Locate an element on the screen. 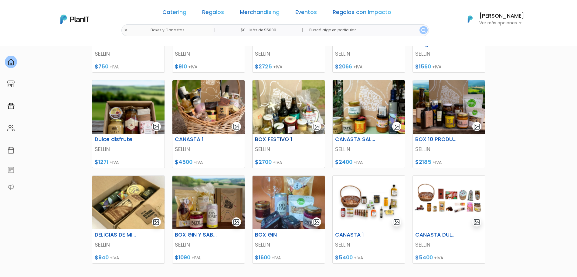 Image resolution: width=577 pixels, height=277 pixels. input: Buscá algo en particular.. is located at coordinates (366, 30).